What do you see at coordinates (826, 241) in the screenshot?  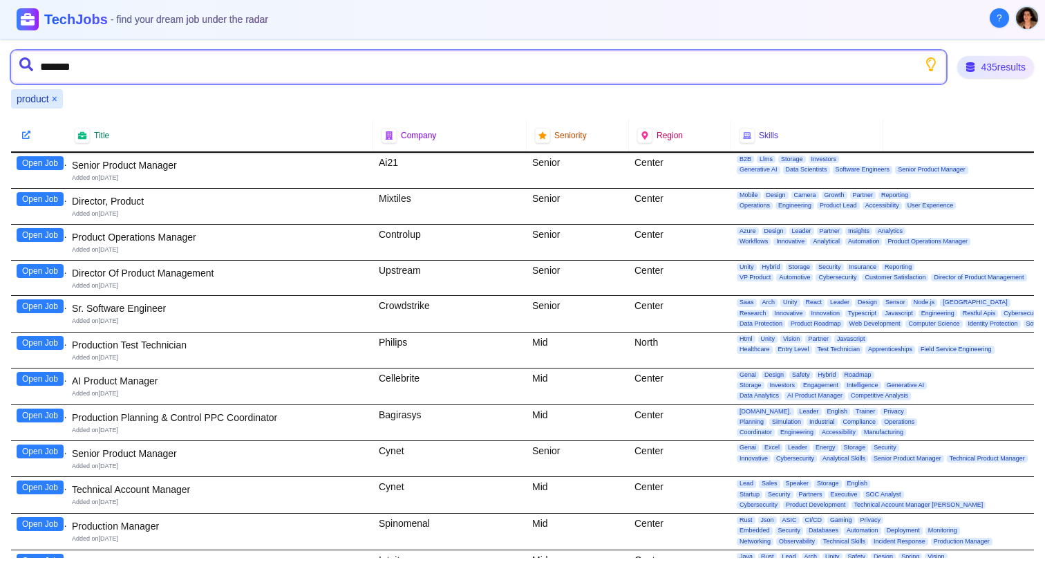 I see `span: Analytical` at bounding box center [826, 241].